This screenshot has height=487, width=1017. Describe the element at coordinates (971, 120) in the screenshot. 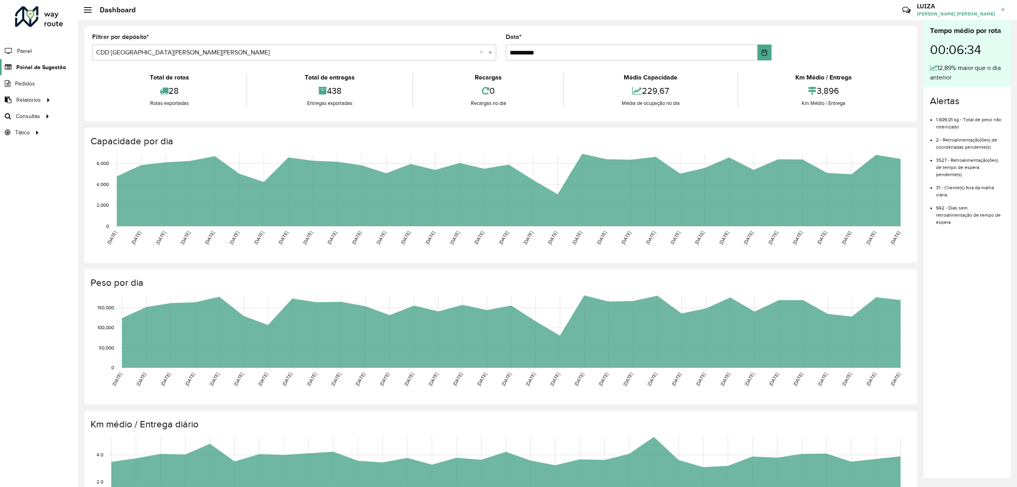

I see `li: 1.609,01 kg - Total de peso não roteirizado` at that location.